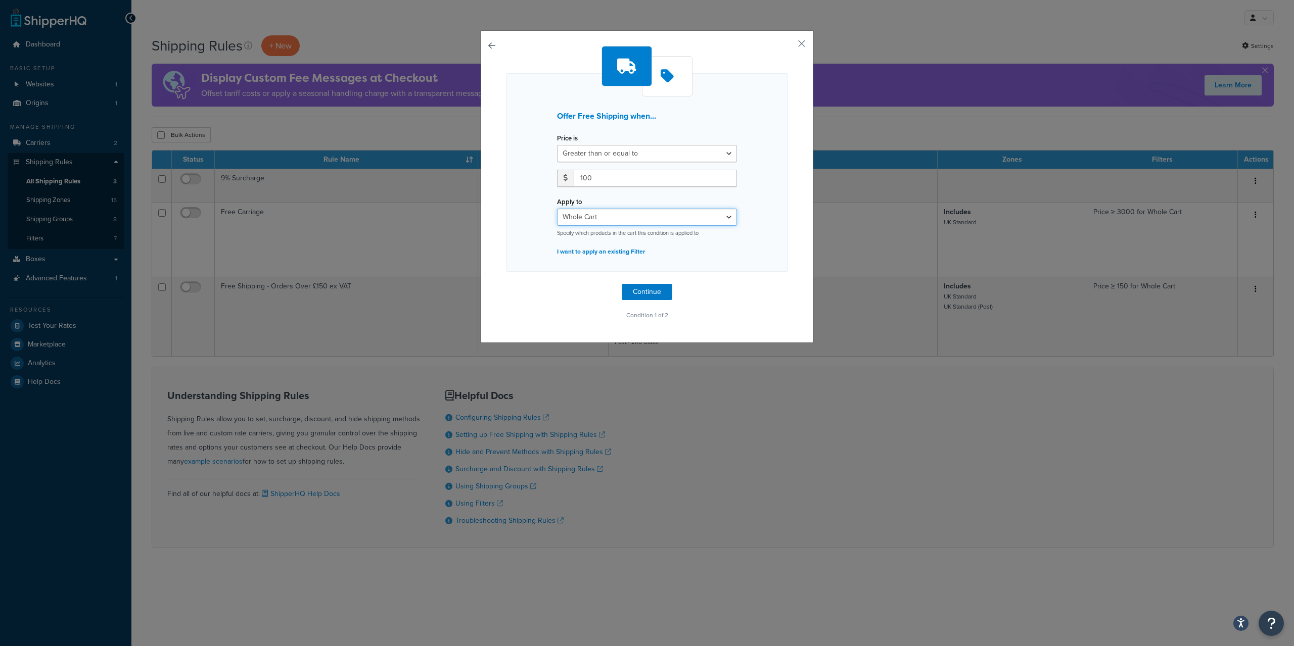 This screenshot has height=646, width=1294. What do you see at coordinates (647, 116) in the screenshot?
I see `h3: Offer Free Shipping when...` at bounding box center [647, 116].